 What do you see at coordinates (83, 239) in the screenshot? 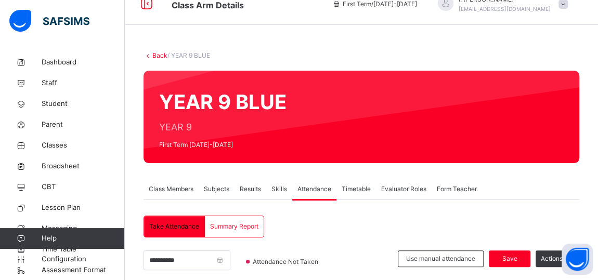
I see `span: Help` at bounding box center [83, 239].